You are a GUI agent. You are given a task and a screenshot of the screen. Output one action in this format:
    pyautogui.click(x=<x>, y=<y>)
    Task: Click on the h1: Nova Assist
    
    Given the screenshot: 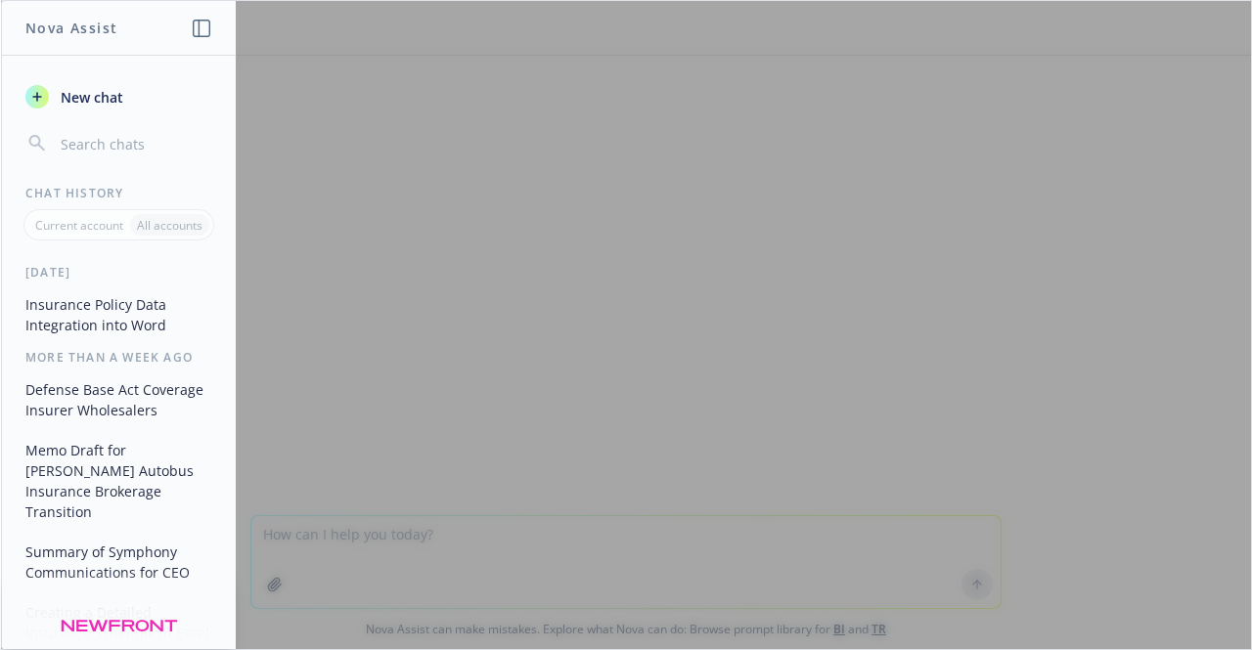 What is the action you would take?
    pyautogui.click(x=71, y=27)
    